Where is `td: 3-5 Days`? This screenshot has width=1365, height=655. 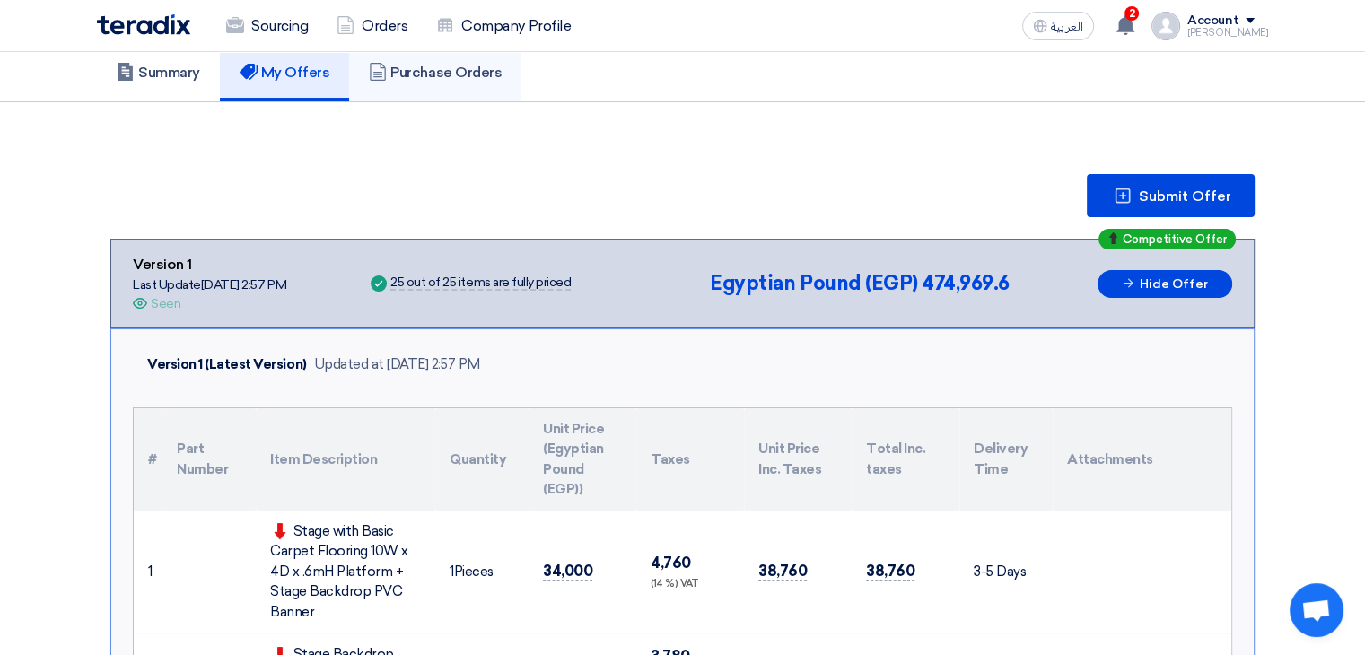 td: 3-5 Days is located at coordinates (1006, 572).